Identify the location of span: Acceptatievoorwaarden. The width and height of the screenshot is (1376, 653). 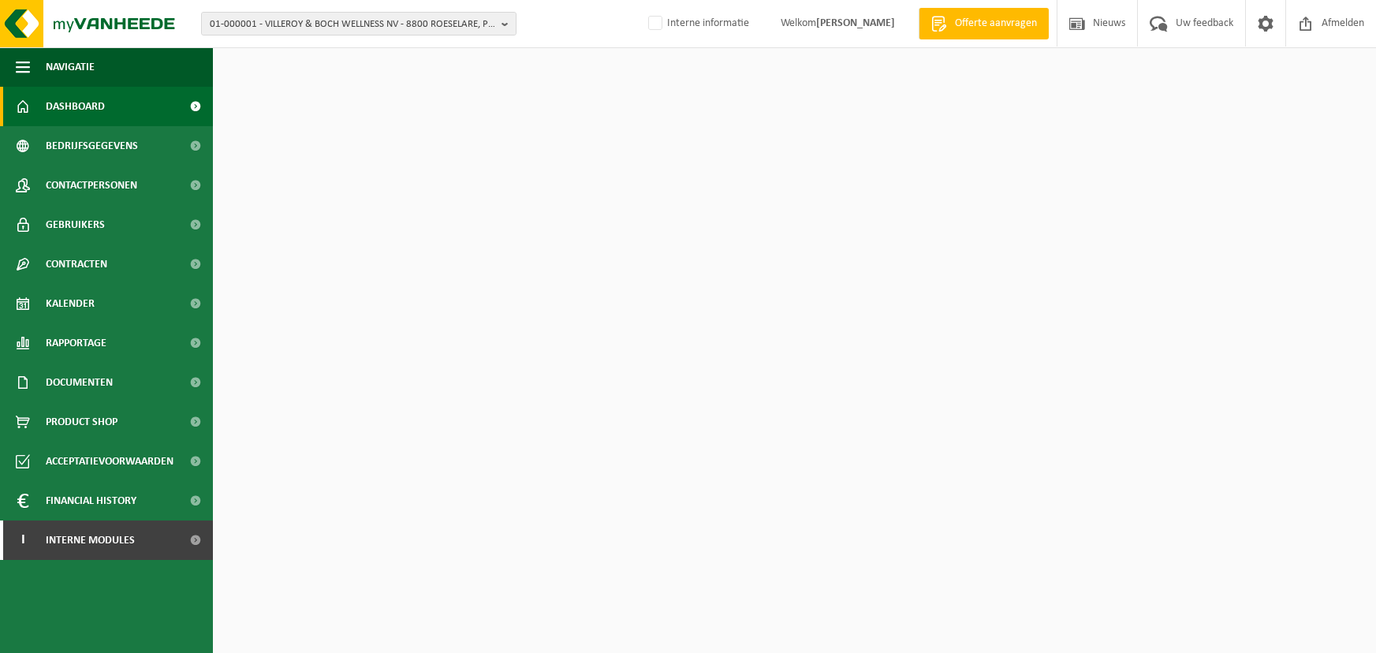
(110, 461).